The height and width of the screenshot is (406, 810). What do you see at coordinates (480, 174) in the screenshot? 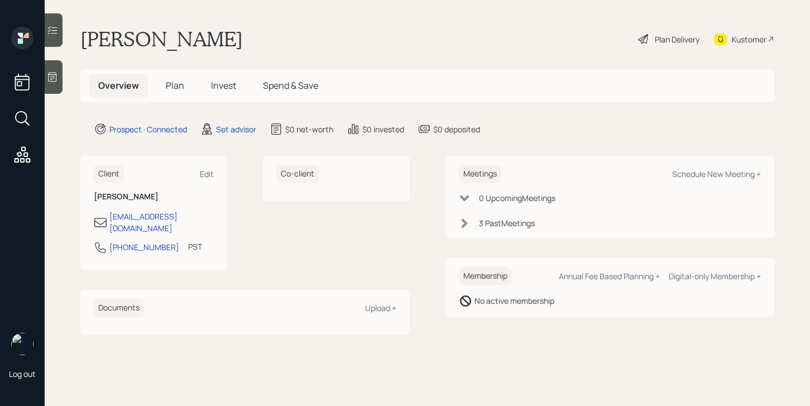
I see `h6: Meetings` at bounding box center [480, 174].